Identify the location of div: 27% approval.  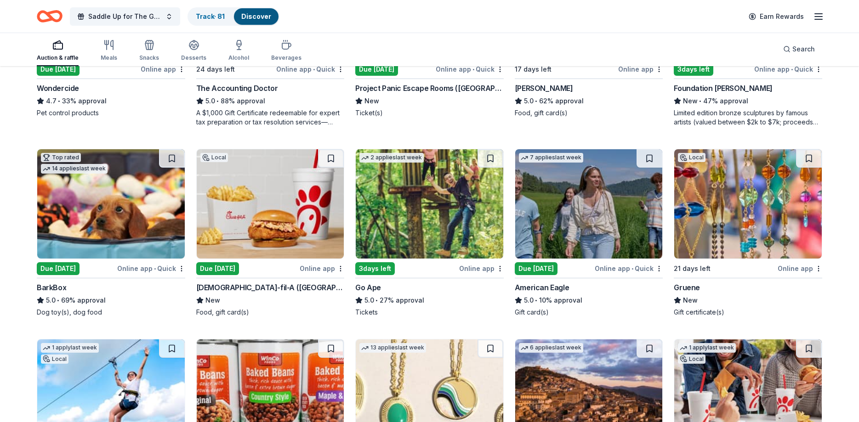
(429, 301).